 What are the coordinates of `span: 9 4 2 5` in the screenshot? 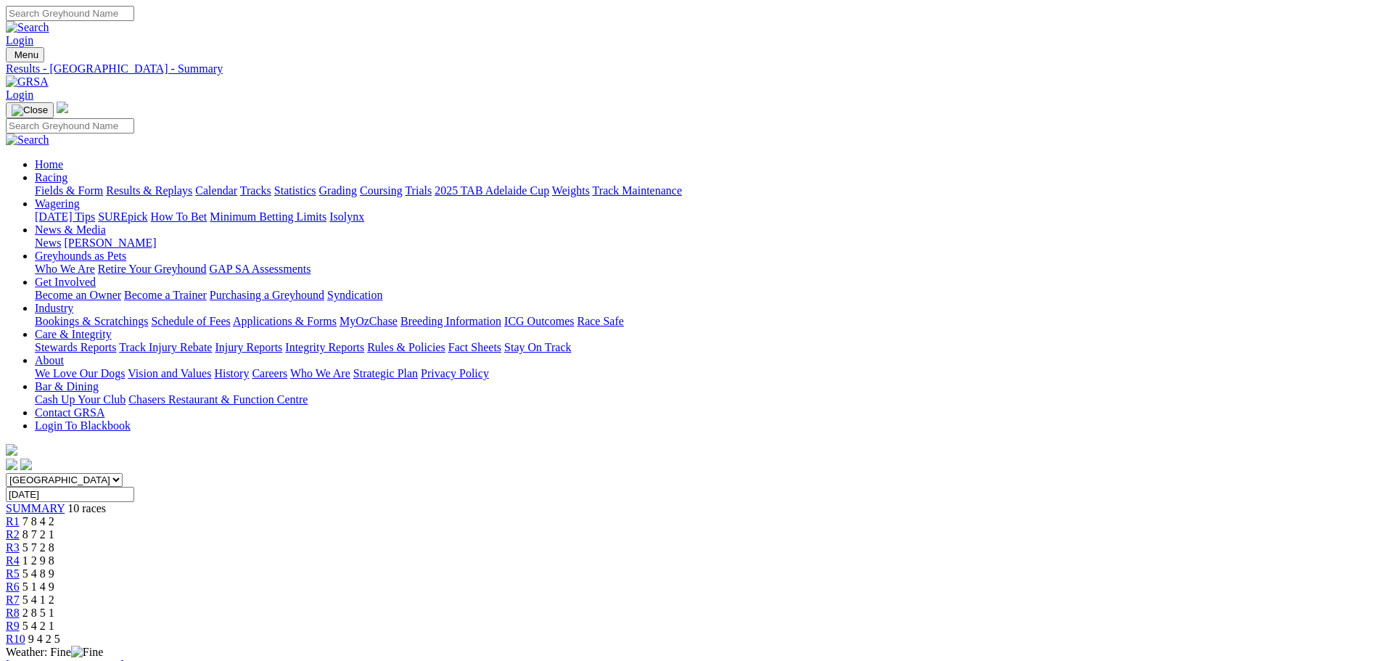 It's located at (44, 638).